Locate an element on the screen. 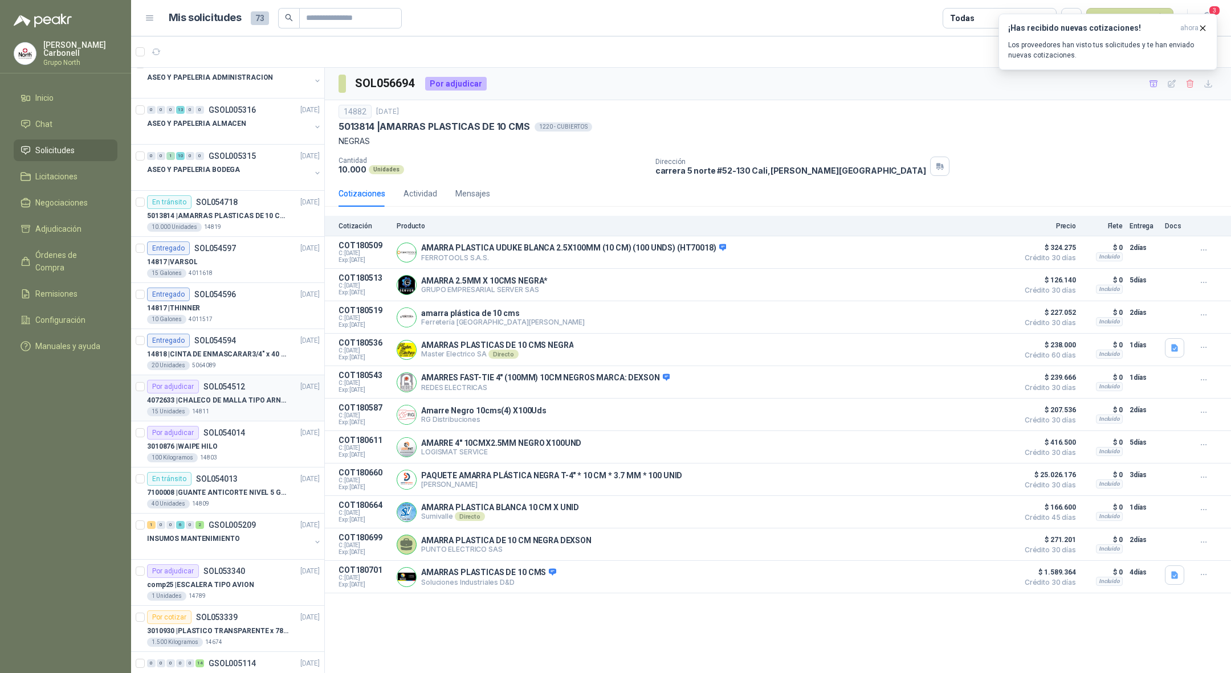 The width and height of the screenshot is (1231, 673). p: REDES ELECTRICAS is located at coordinates (545, 387).